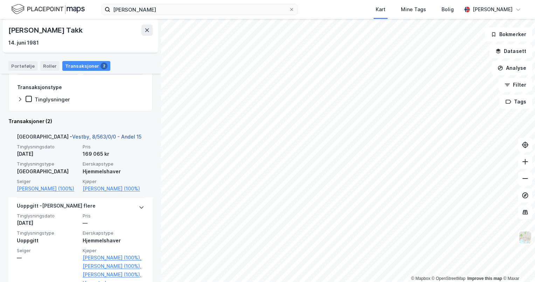 This screenshot has height=282, width=535. I want to click on img: logo.f888ab2527a4732fd821a326f86c7f29.svg, so click(48, 9).